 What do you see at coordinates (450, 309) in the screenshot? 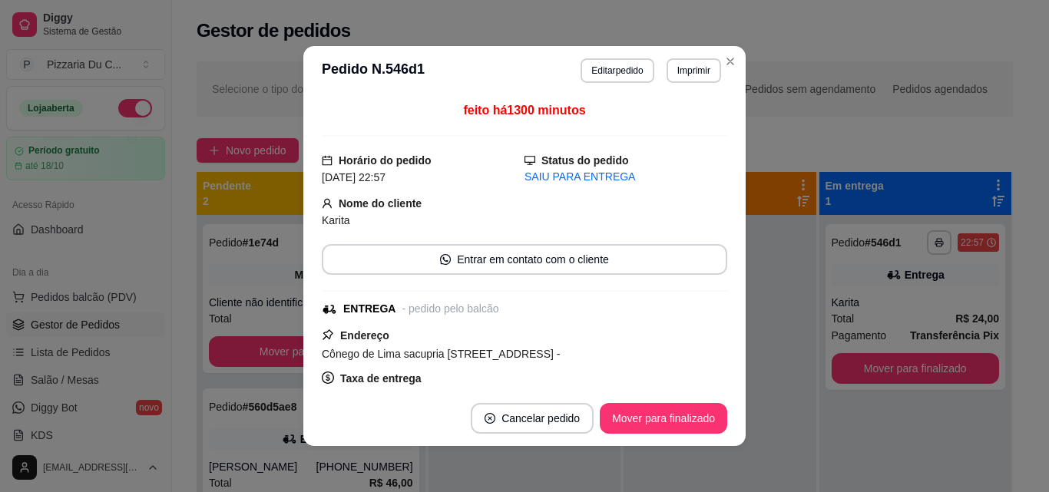
I see `div: - pedido pelo balcão` at bounding box center [450, 309].